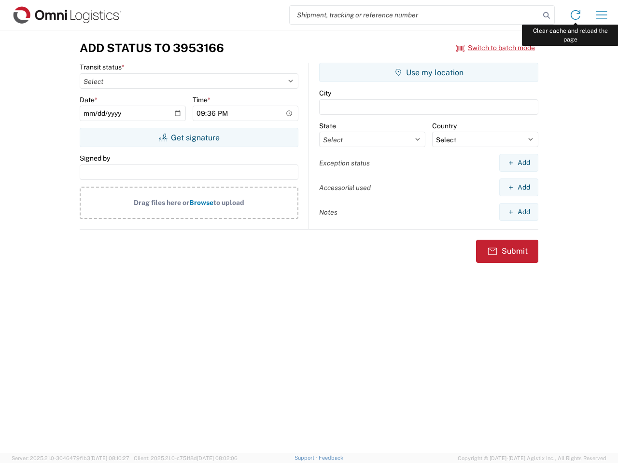  What do you see at coordinates (201, 100) in the screenshot?
I see `label: Time` at bounding box center [201, 100].